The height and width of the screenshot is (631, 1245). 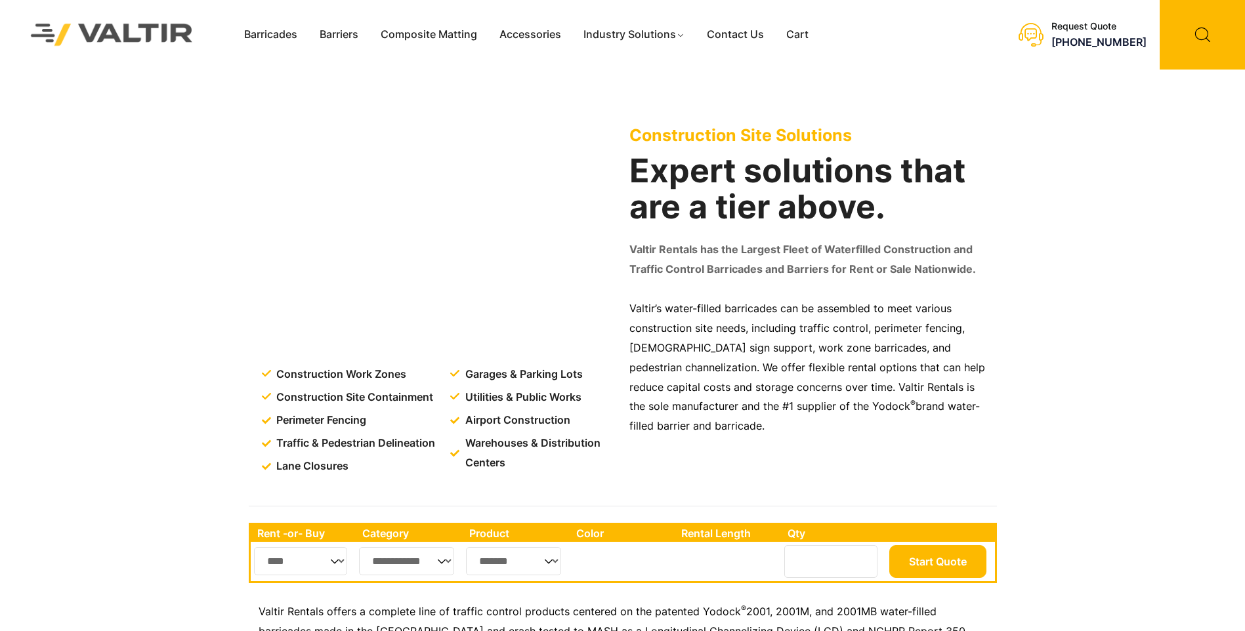 I want to click on span: Utilities & Public Works, so click(x=522, y=398).